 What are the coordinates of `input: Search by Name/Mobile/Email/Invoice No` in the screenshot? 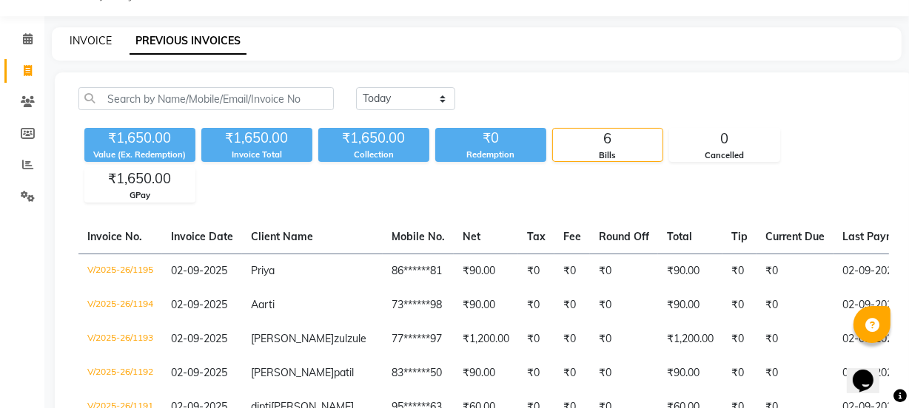 It's located at (206, 98).